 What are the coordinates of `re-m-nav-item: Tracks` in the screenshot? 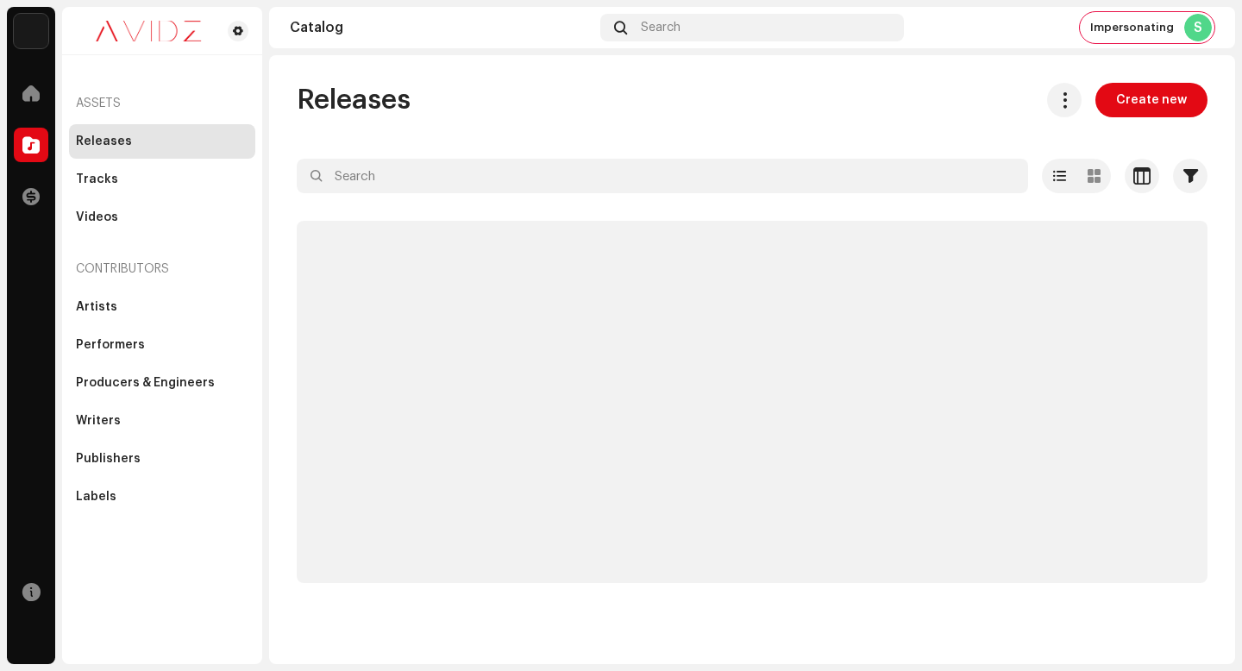 It's located at (162, 179).